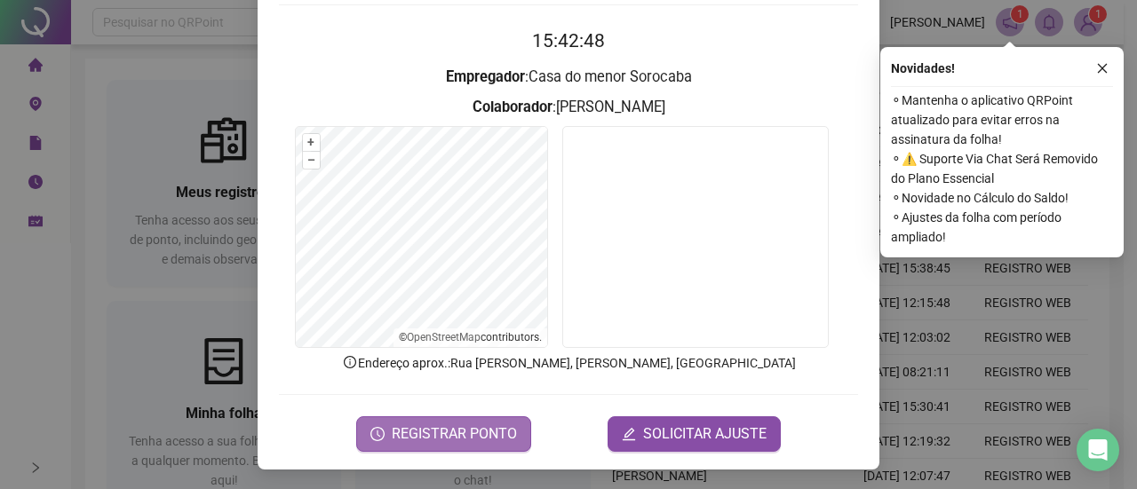 The width and height of the screenshot is (1137, 489). I want to click on li: © contributors., so click(470, 338).